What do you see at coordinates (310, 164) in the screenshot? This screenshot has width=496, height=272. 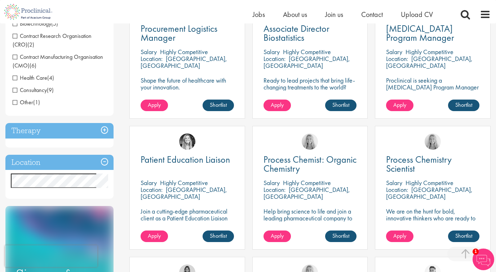 I see `span: Process Chemist: Organic Chemistry` at bounding box center [310, 164].